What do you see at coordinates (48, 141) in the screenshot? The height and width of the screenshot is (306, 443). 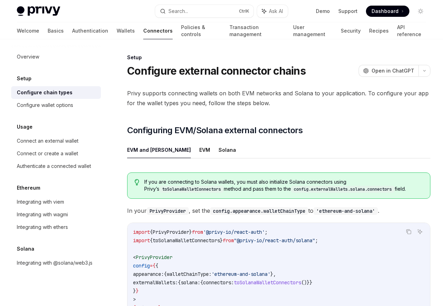 I see `div: Connect an external wallet` at bounding box center [48, 141].